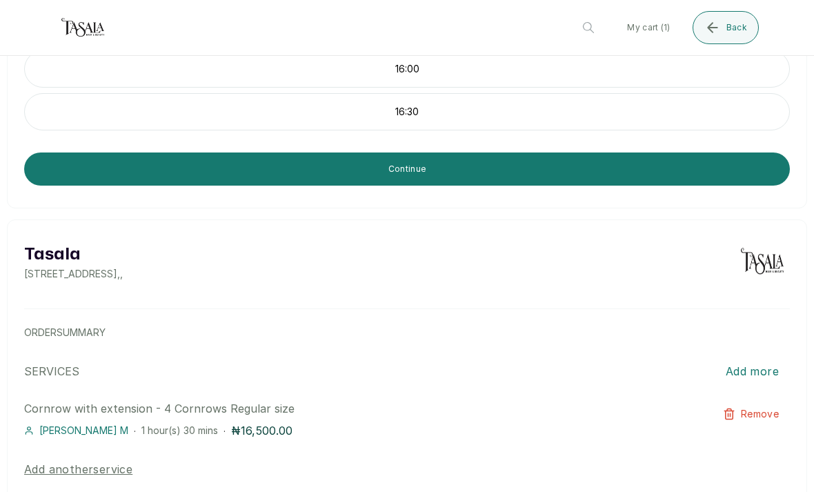  Describe the element at coordinates (52, 371) in the screenshot. I see `p: SERVICES` at that location.